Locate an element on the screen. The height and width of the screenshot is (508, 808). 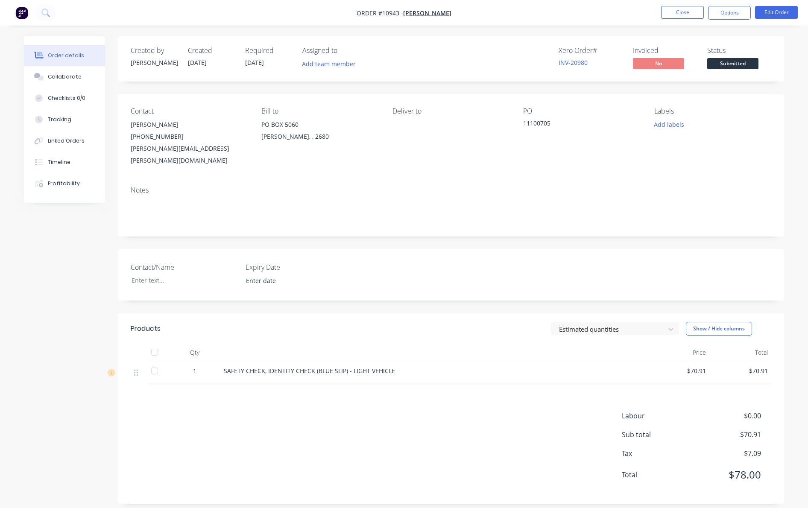
div: Total is located at coordinates (740, 353).